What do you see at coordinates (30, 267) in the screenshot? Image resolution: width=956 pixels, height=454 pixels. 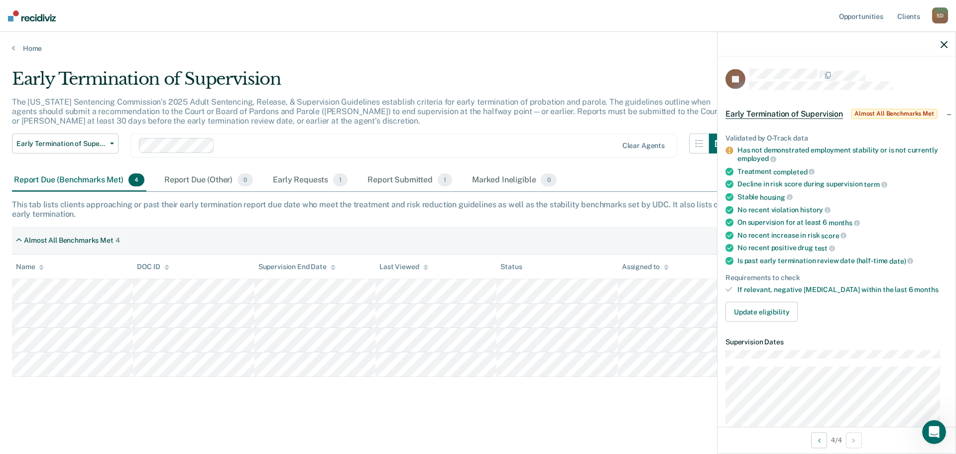 I see `div: Name` at bounding box center [30, 267].